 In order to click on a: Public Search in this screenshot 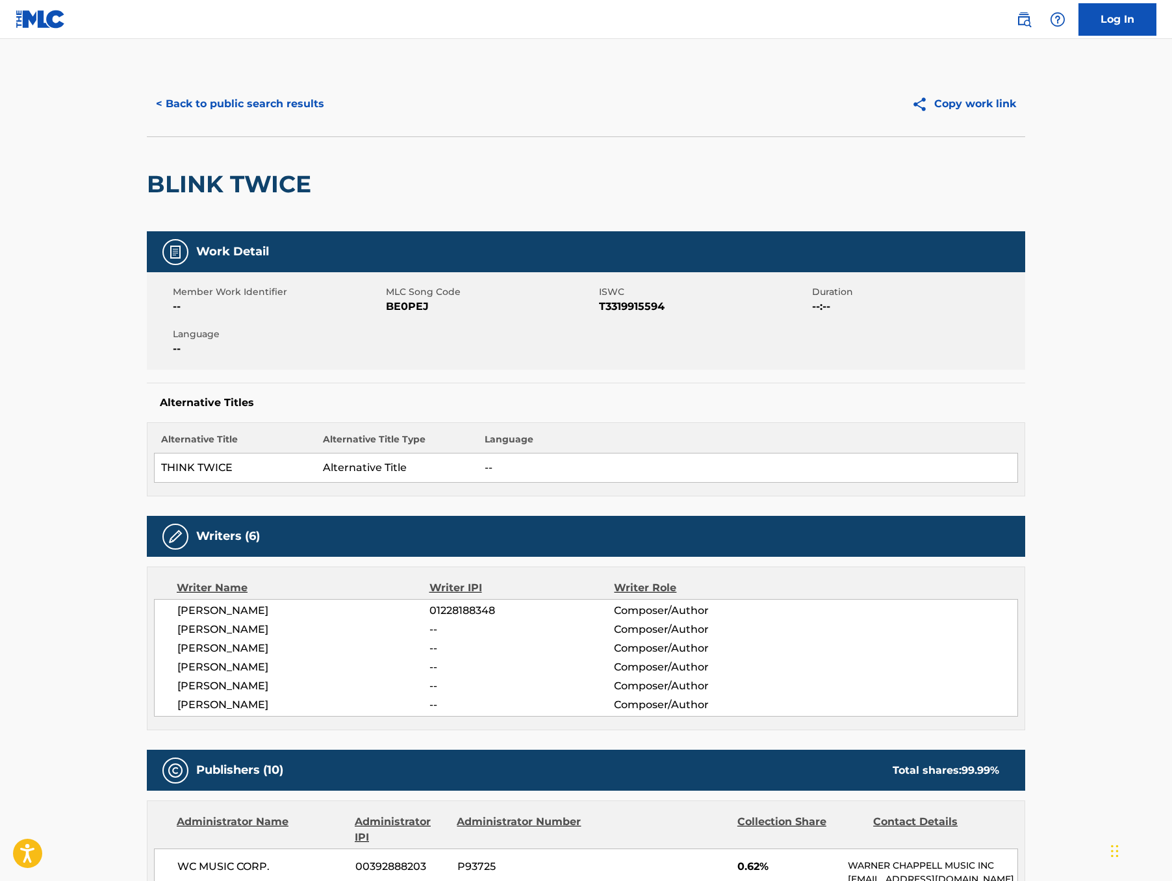, I will do `click(1023, 19)`.